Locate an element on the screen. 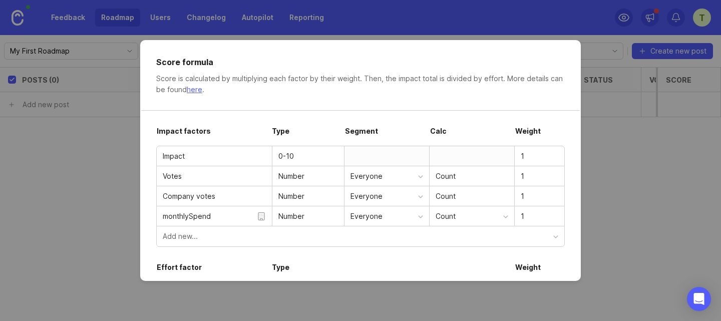 The image size is (721, 321). div: Open Intercom Messenger is located at coordinates (699, 299).